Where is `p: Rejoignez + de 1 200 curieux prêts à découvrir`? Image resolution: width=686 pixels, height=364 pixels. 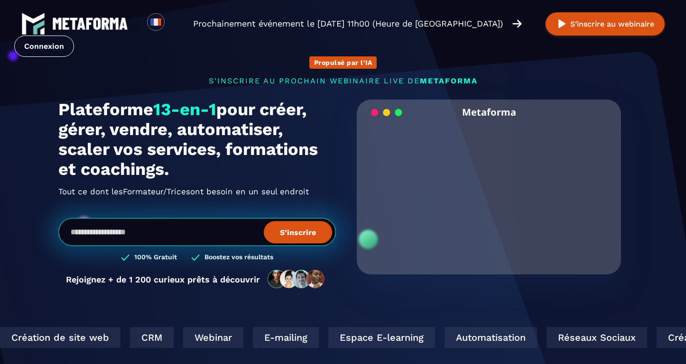
p: Rejoignez + de 1 200 curieux prêts à découvrir is located at coordinates (163, 279).